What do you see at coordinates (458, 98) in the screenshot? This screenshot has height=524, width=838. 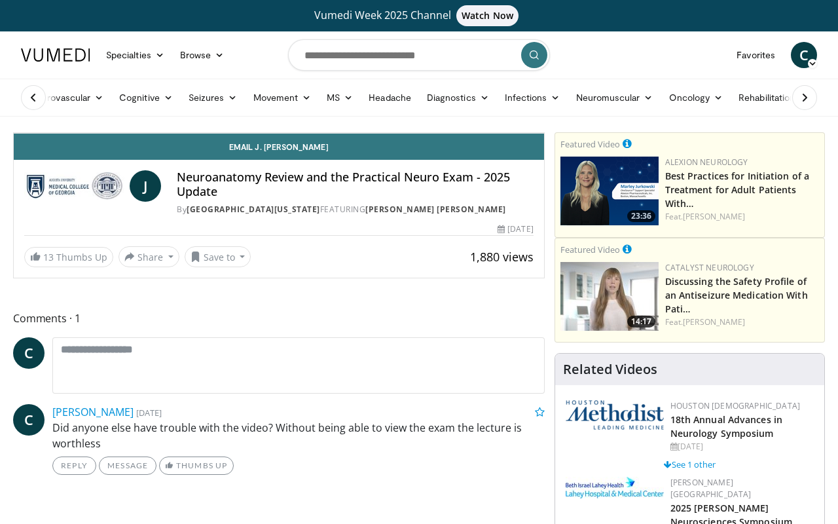 I see `a: Diagnostics` at bounding box center [458, 98].